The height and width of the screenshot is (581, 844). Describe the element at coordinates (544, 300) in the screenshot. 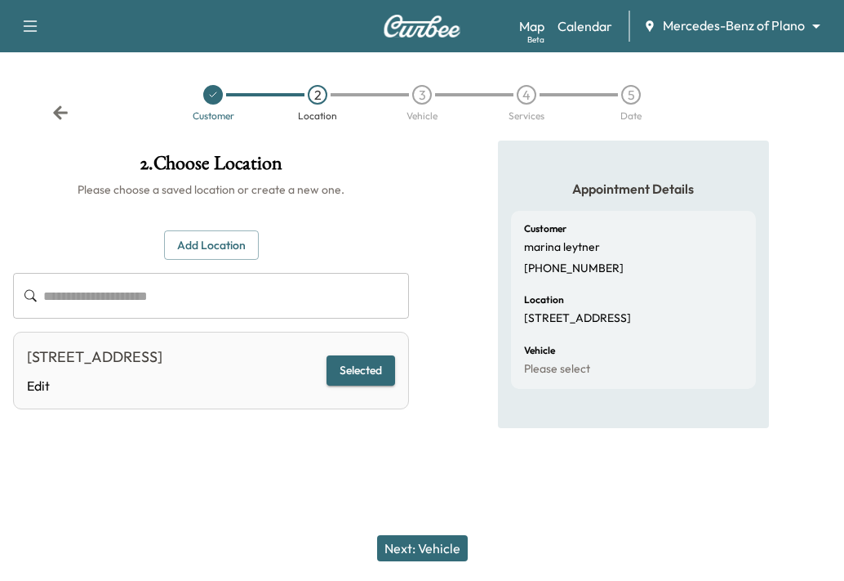

I see `h6: Location` at that location.